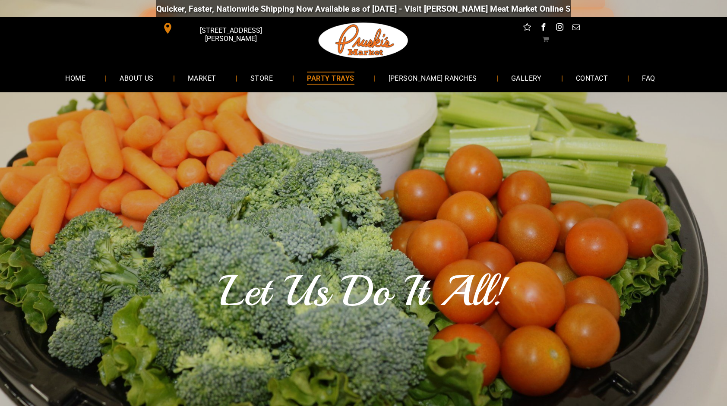  What do you see at coordinates (526, 78) in the screenshot?
I see `a: GALLERY` at bounding box center [526, 78].